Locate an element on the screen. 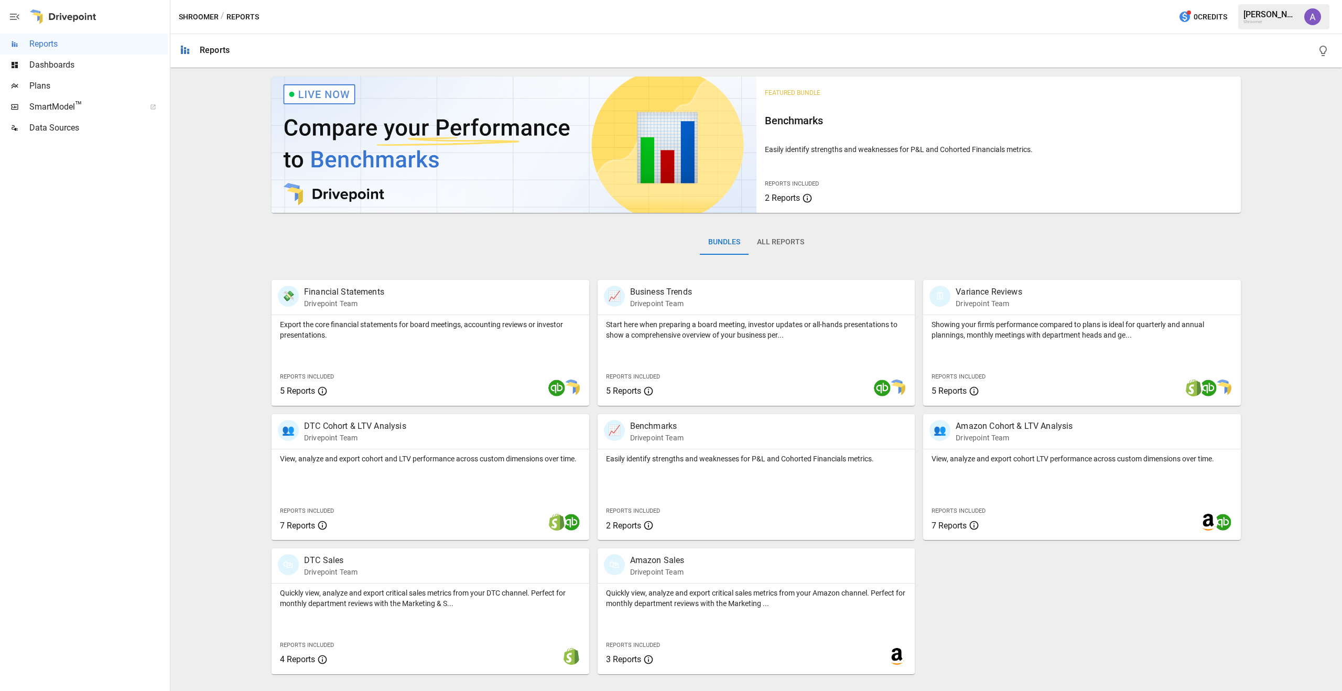 The image size is (1342, 691). button: Bundles is located at coordinates (724, 242).